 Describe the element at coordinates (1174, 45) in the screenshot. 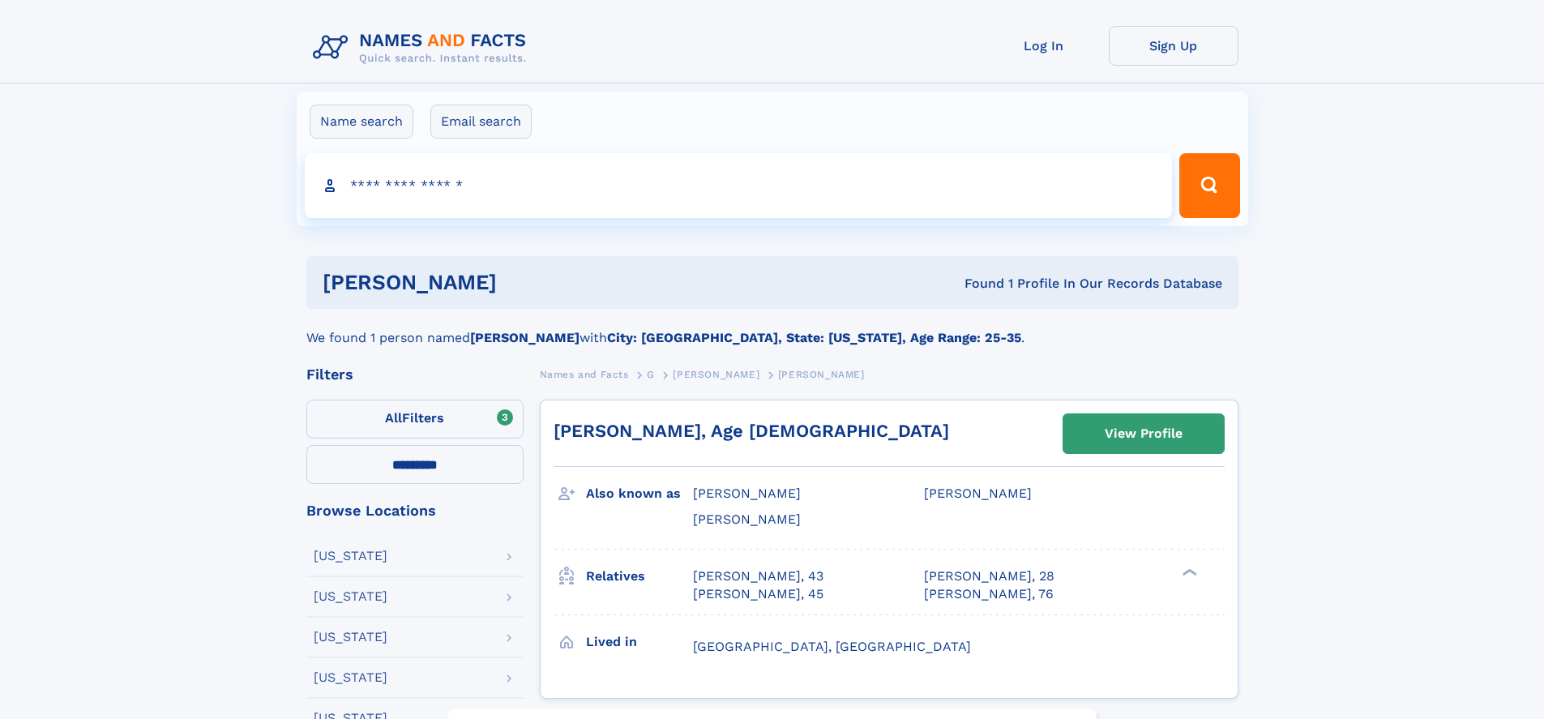

I see `a: Sign Up` at that location.